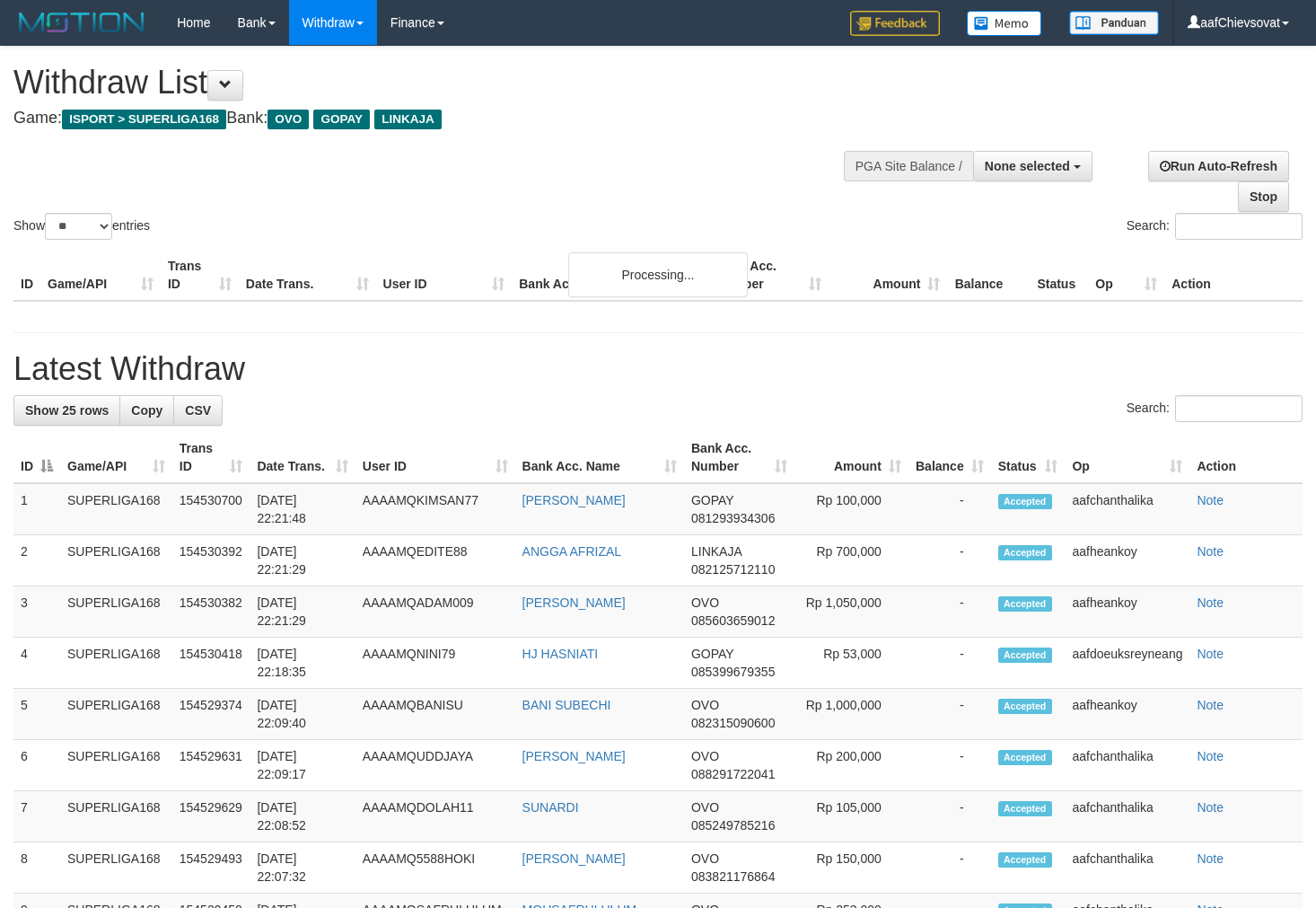  Describe the element at coordinates (851, 662) in the screenshot. I see `td: Rp 53,000` at that location.